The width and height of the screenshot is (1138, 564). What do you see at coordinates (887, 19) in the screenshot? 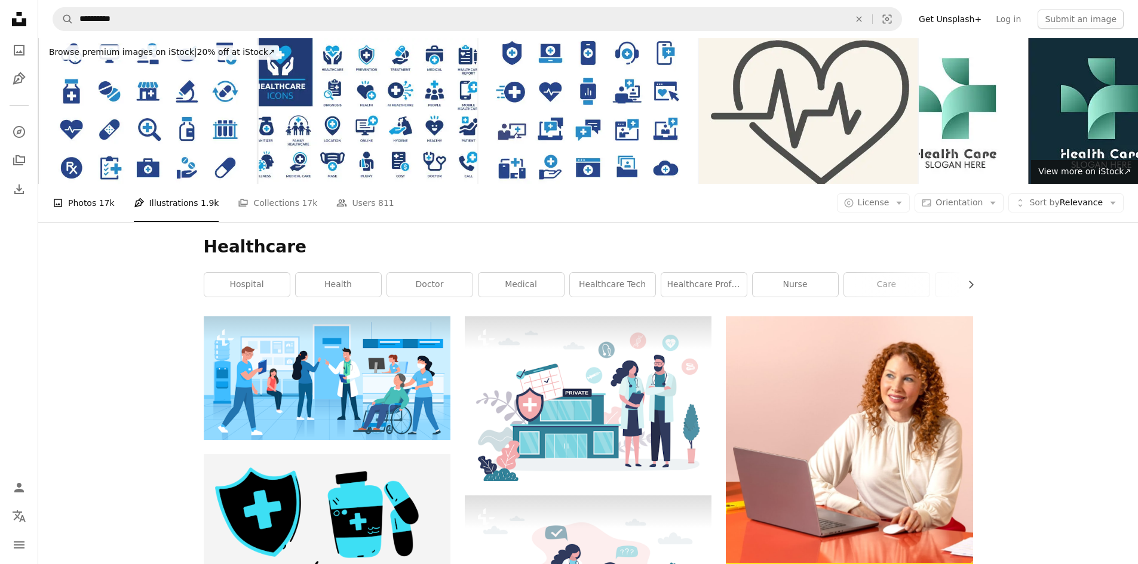
I see `button: Visual search` at bounding box center [887, 19].